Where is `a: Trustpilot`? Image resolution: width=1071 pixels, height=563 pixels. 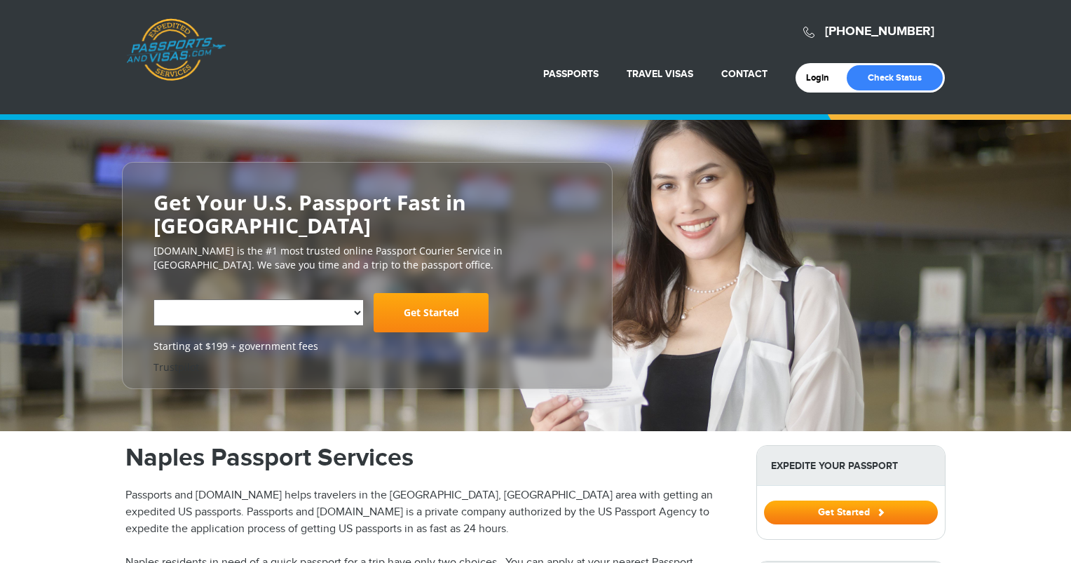
a: Trustpilot is located at coordinates (176, 367).